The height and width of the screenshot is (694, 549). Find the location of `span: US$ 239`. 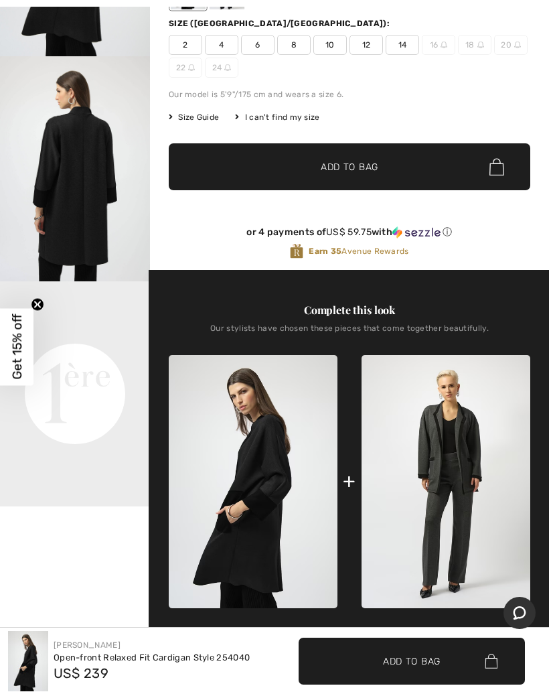

span: US$ 239 is located at coordinates (81, 673).